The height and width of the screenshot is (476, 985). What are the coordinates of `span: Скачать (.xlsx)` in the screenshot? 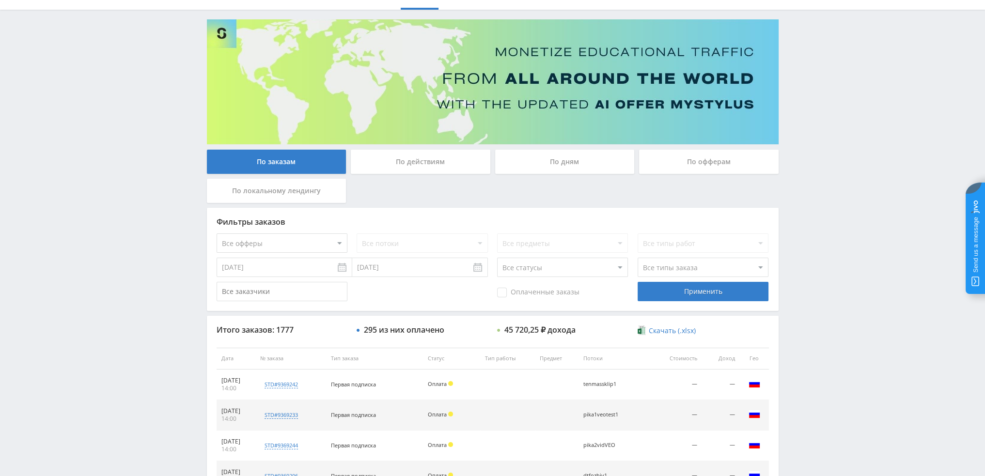 It's located at (672, 331).